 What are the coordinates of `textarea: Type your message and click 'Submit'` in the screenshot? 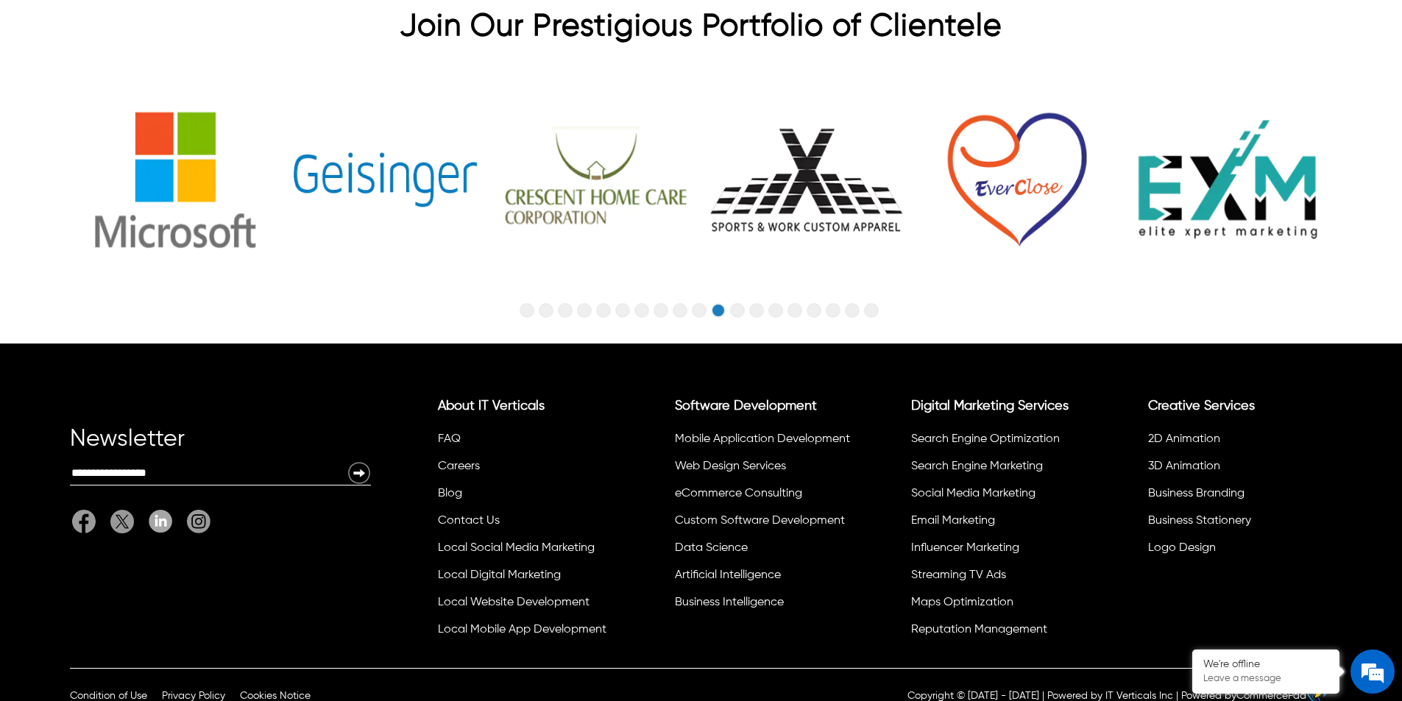 It's located at (143, 428).